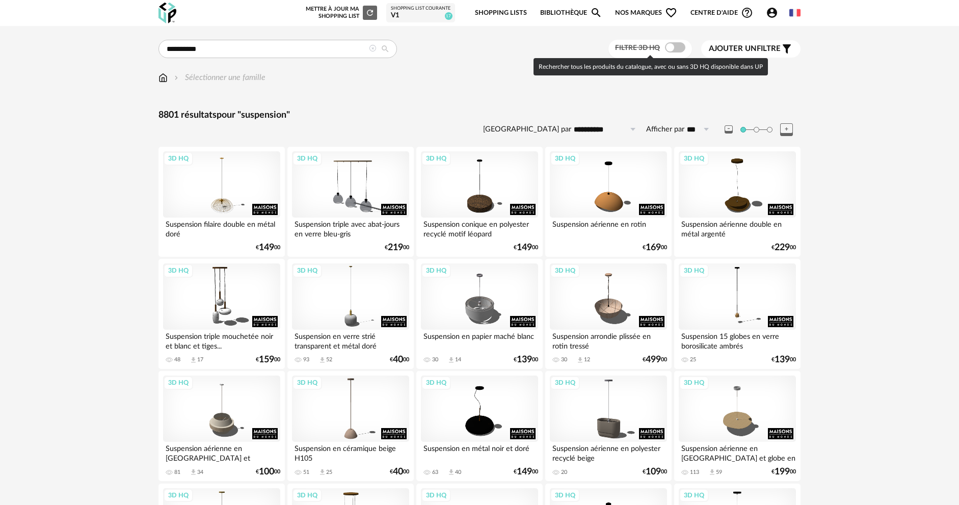 The height and width of the screenshot is (505, 959). What do you see at coordinates (176, 77) in the screenshot?
I see `img: svg+xml;base64,PHN2ZyB3aWR0aD0iMTYiIGhlaWdodD0iMTYiIHZpZXdCb3g9IjAgMCAxNiAxNiIgZmlsbD0ibm9uZSIgeG...` at bounding box center [176, 77].